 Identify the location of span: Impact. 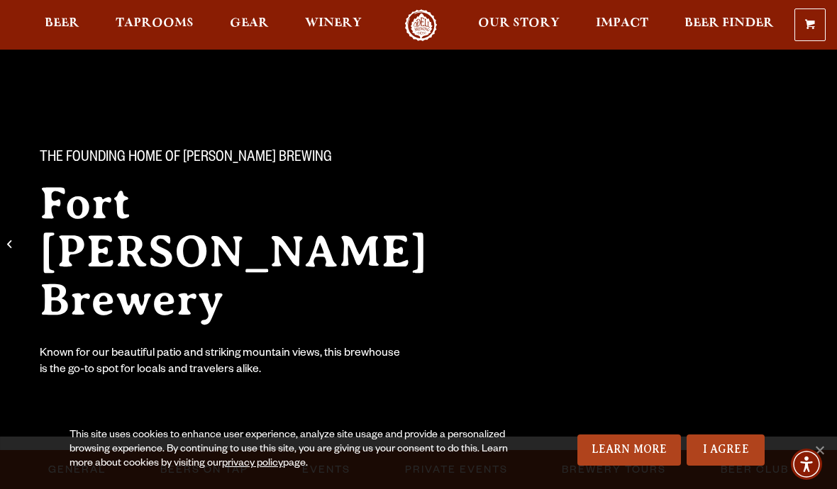
(622, 23).